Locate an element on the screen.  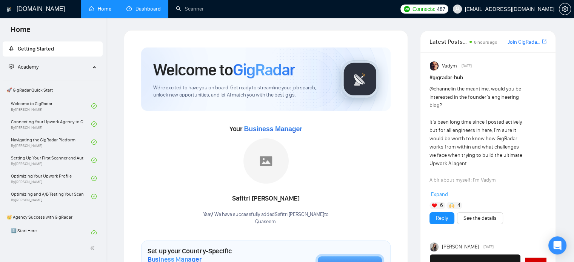
span: Home is located at coordinates (20, 32).